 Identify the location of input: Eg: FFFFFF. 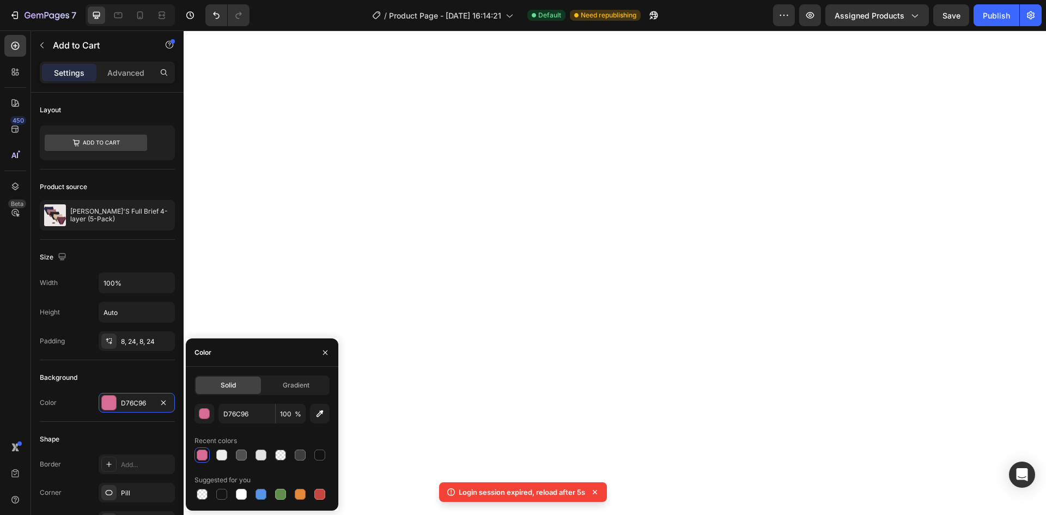
(247, 414).